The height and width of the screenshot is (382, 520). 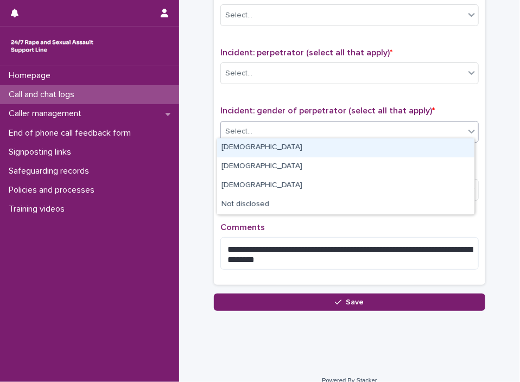 I want to click on div: Non-binary, so click(x=346, y=186).